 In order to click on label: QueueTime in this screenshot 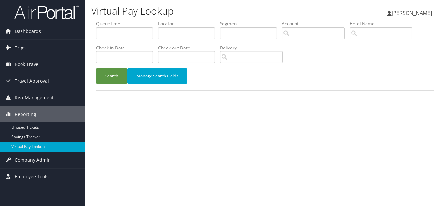, I will do `click(127, 24)`.